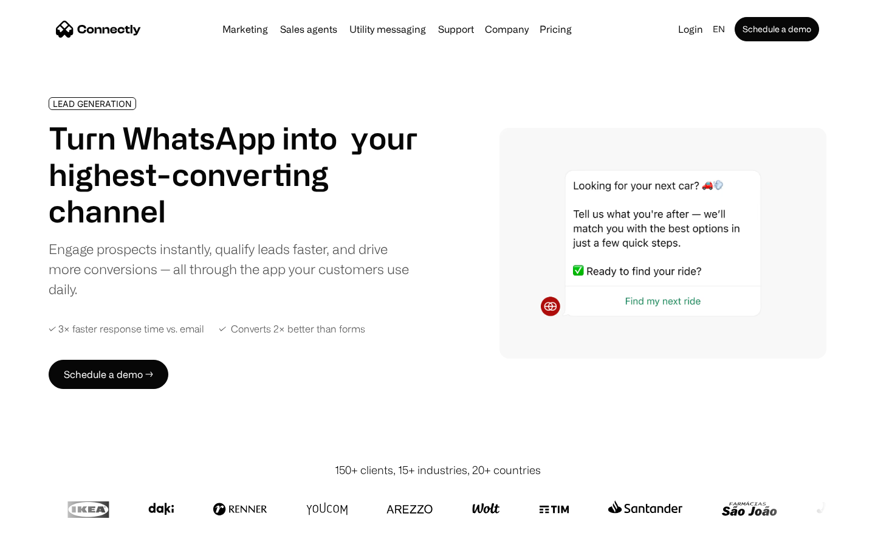 The width and height of the screenshot is (875, 547). What do you see at coordinates (292, 329) in the screenshot?
I see `div: ✓ Converts 2× better than forms` at bounding box center [292, 329].